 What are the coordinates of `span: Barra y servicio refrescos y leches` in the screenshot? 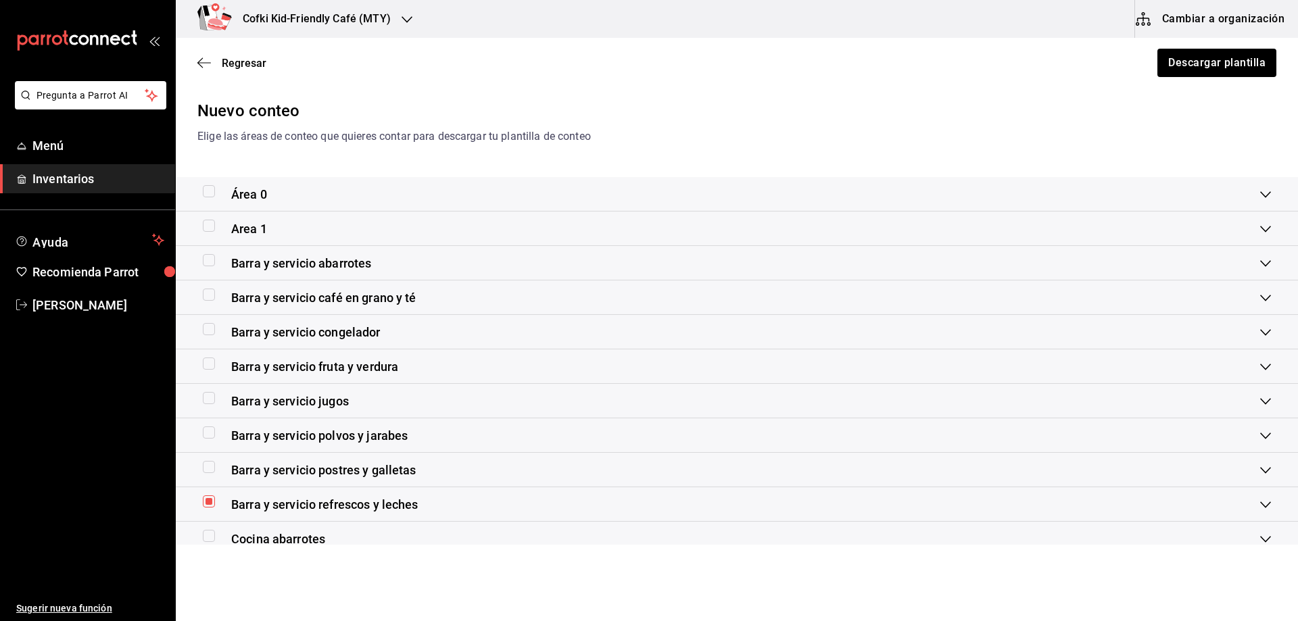 It's located at (324, 504).